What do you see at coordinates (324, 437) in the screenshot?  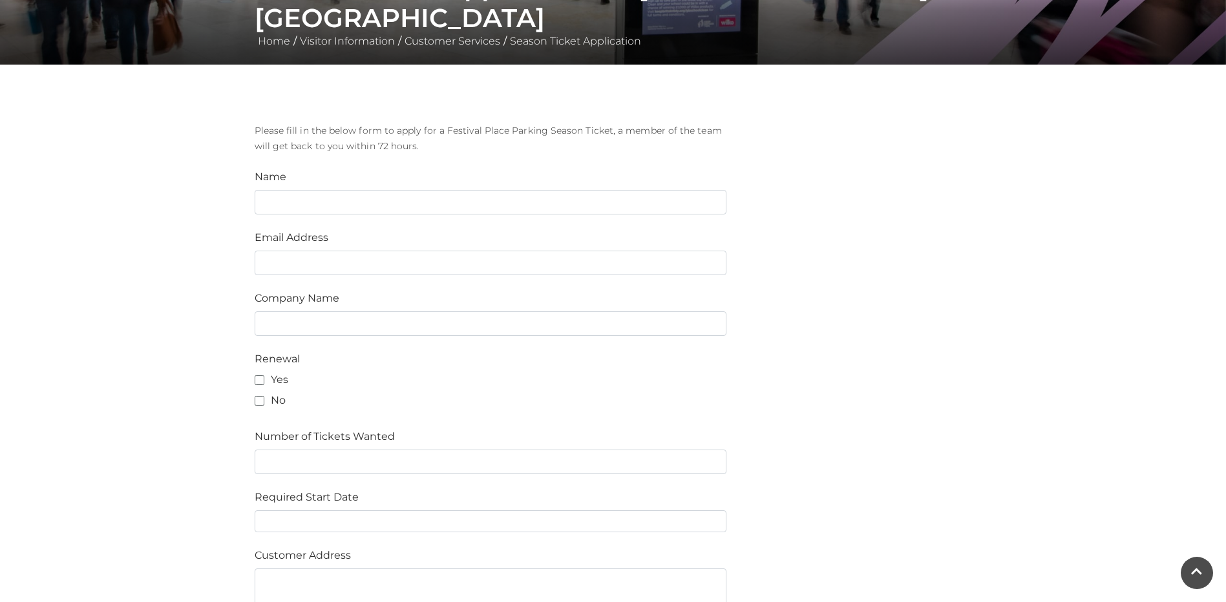 I see `label: Number of Tickets Wanted` at bounding box center [324, 437].